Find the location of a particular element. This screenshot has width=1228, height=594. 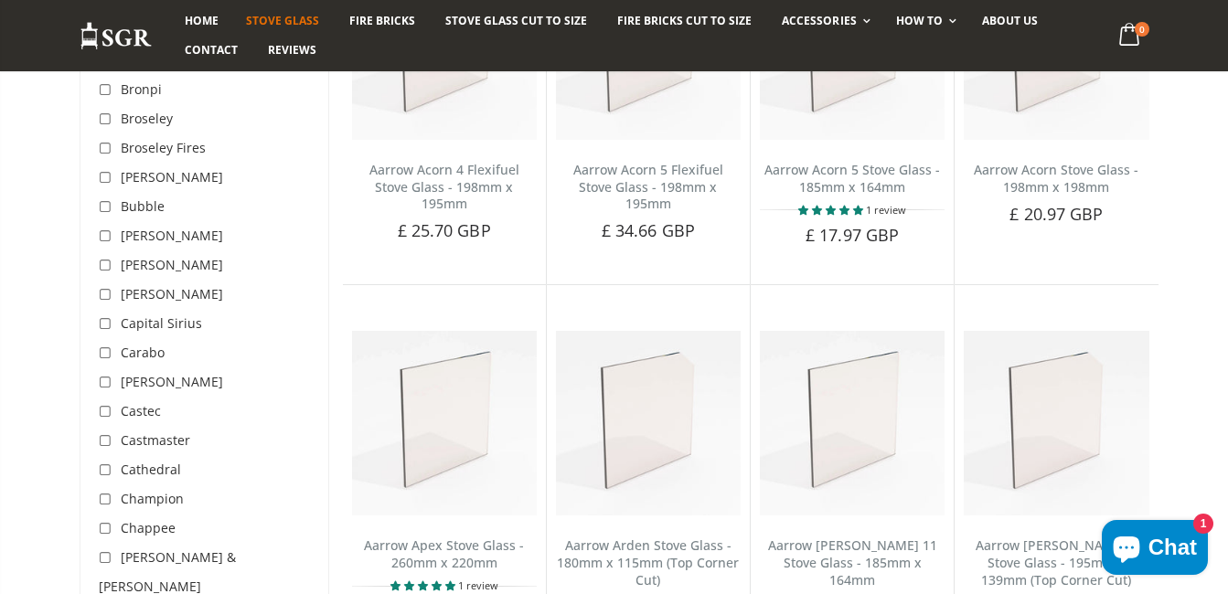

span: Broseley Fires is located at coordinates (163, 147).